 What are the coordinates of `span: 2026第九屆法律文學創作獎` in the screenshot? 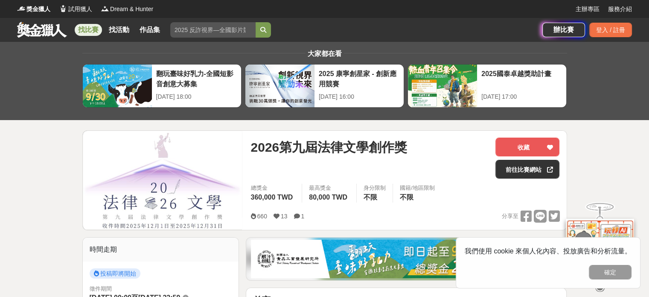 It's located at (329, 147).